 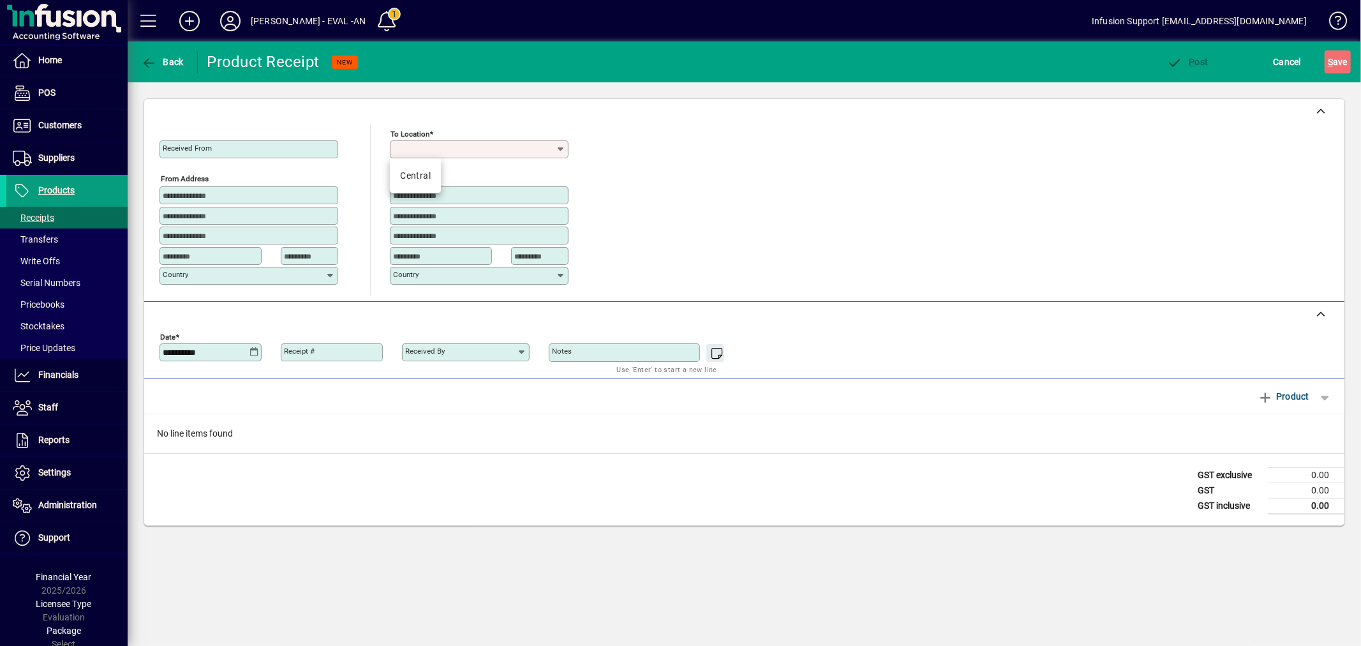 I want to click on a: Customers, so click(x=67, y=126).